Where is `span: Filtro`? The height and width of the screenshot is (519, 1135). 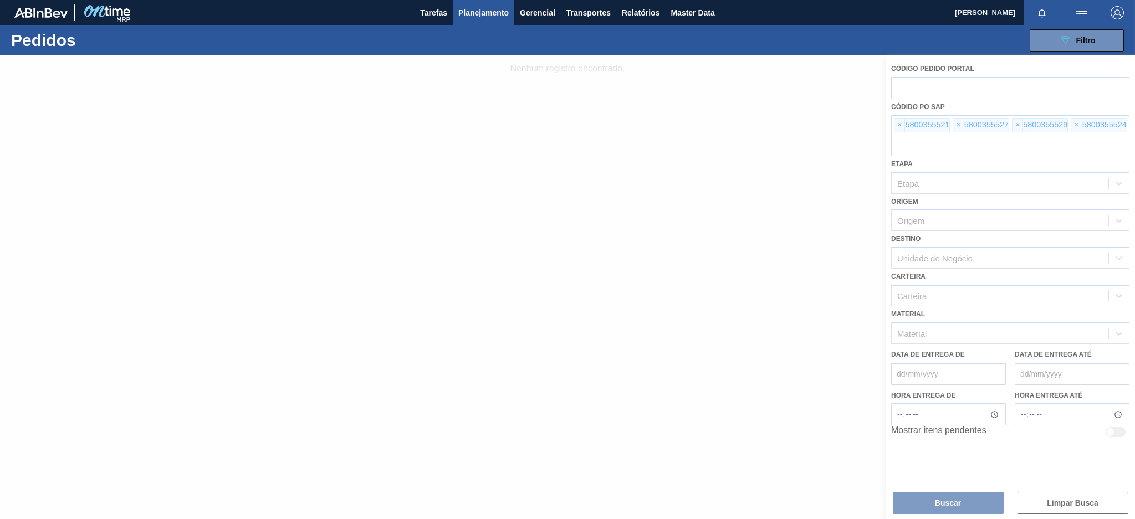
span: Filtro is located at coordinates (1085, 40).